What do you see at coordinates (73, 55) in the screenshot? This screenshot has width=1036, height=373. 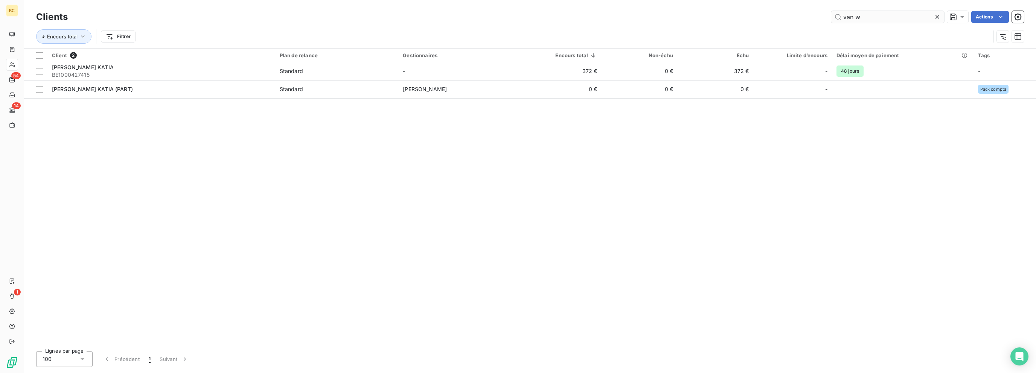 I see `span: 2` at bounding box center [73, 55].